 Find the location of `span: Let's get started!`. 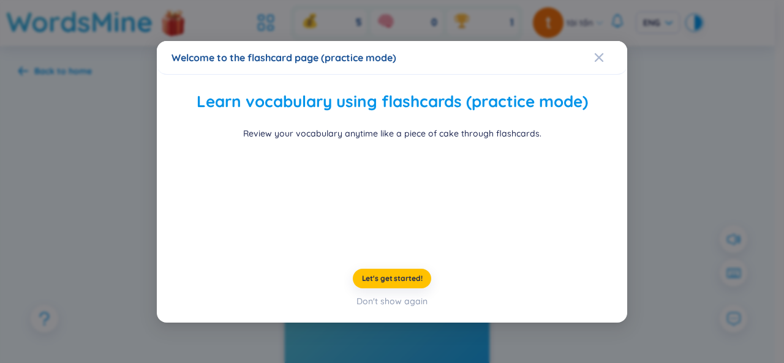

span: Let's get started! is located at coordinates (392, 278).